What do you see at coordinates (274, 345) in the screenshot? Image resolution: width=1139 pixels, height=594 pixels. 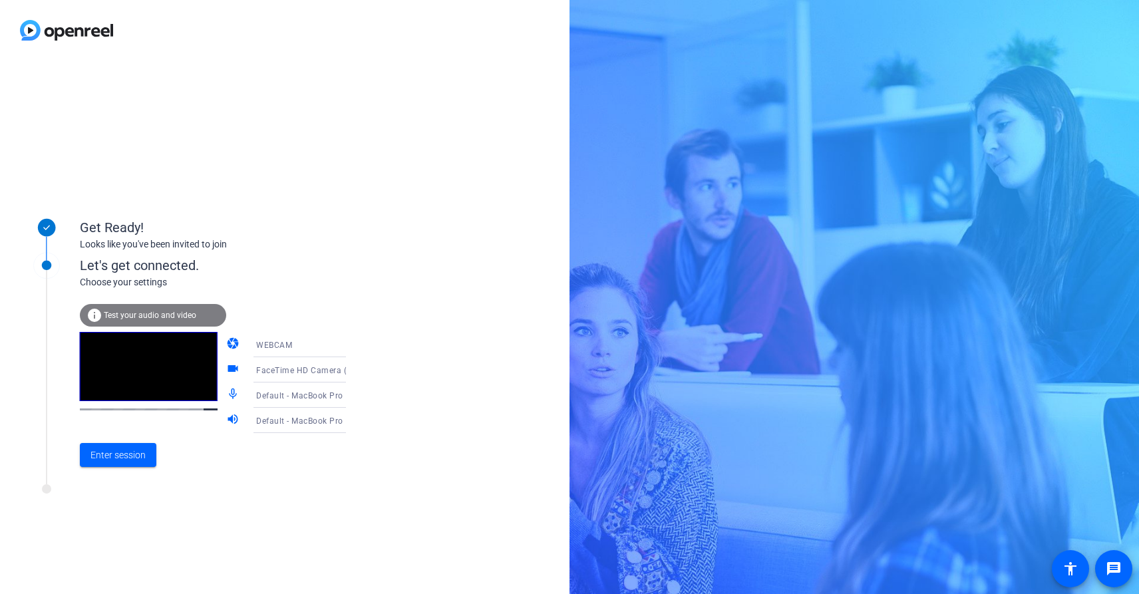 I see `span: WEBCAM` at bounding box center [274, 345].